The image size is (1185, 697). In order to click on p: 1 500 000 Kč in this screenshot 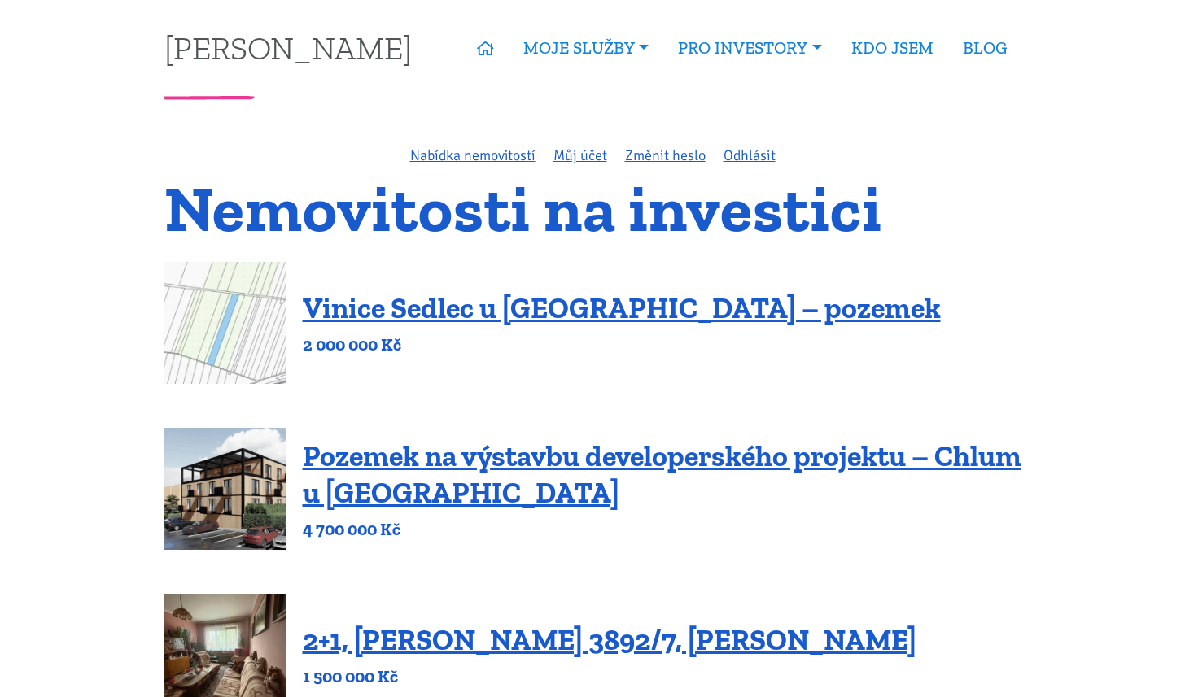, I will do `click(609, 677)`.